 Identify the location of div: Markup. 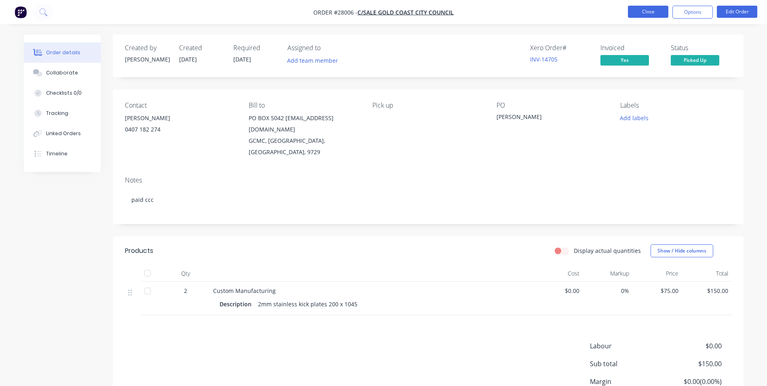
(608, 273).